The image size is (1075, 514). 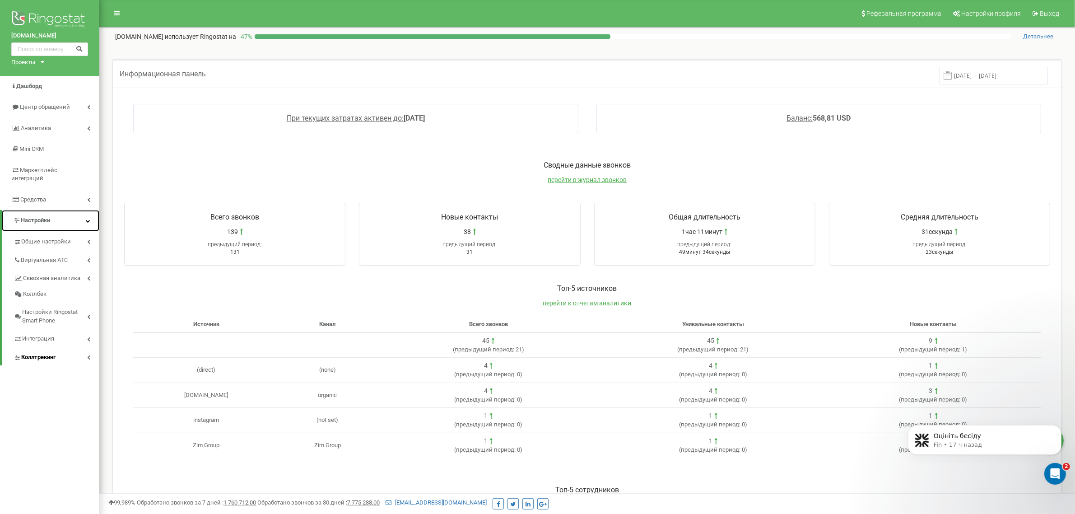 What do you see at coordinates (704, 252) in the screenshot?
I see `span: 49минут 34секунды` at bounding box center [704, 252].